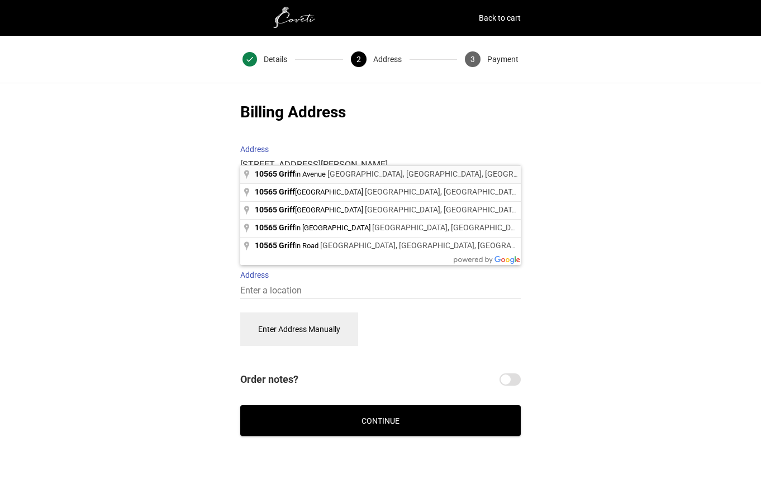 Image resolution: width=761 pixels, height=479 pixels. Describe the element at coordinates (287, 245) in the screenshot. I see `span: in Road` at that location.